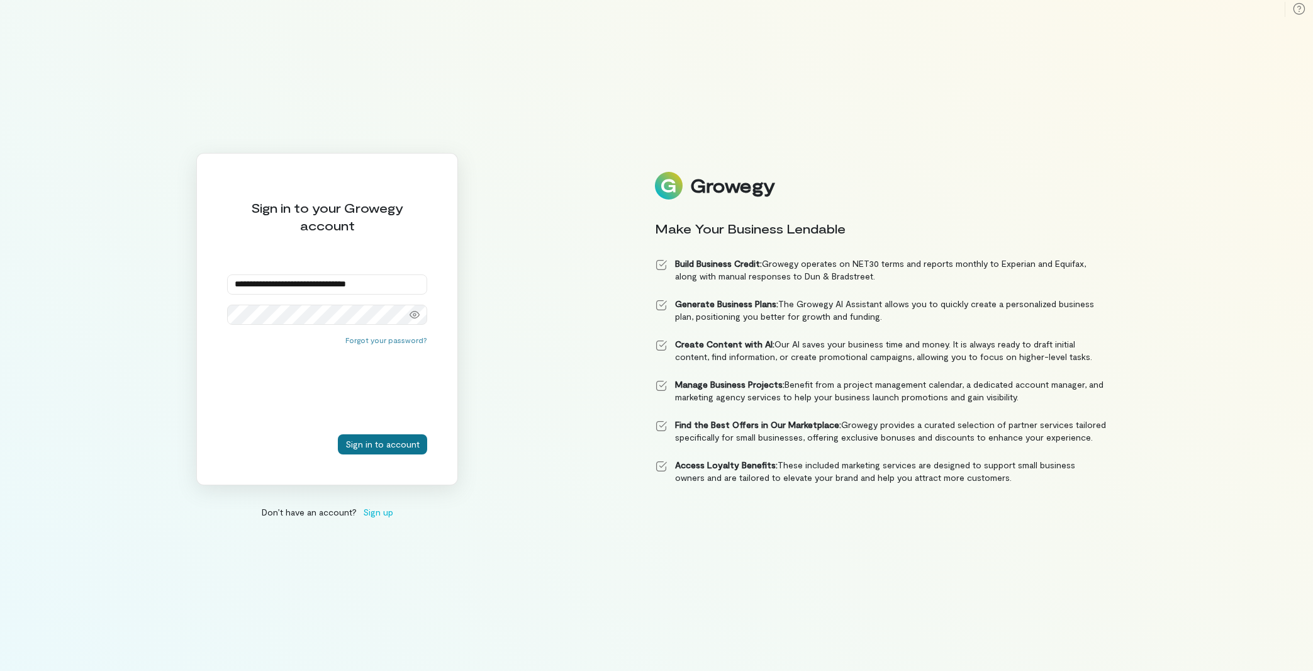 Image resolution: width=1313 pixels, height=671 pixels. I want to click on button: Forgot your password?, so click(386, 340).